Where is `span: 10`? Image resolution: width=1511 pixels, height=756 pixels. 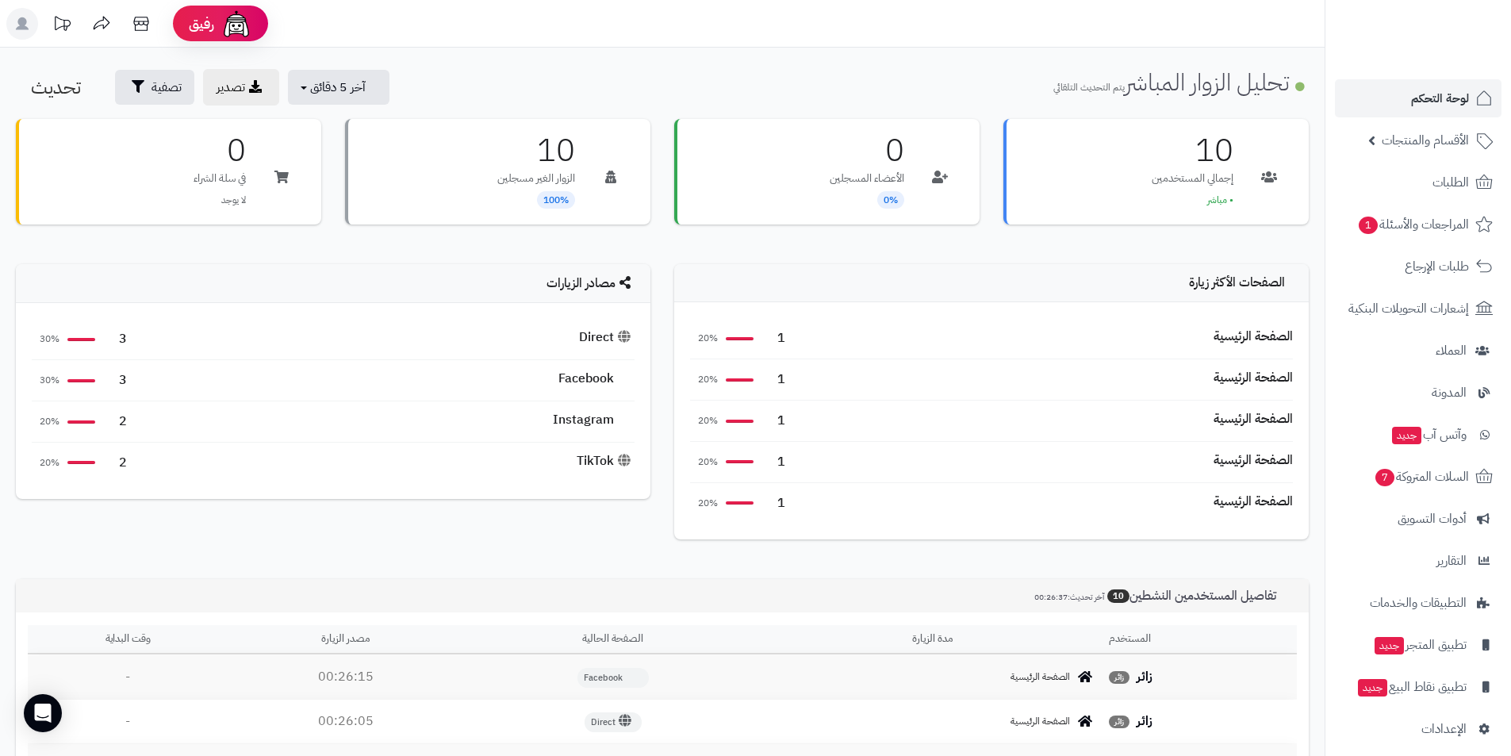 span: 10 is located at coordinates (1118, 595).